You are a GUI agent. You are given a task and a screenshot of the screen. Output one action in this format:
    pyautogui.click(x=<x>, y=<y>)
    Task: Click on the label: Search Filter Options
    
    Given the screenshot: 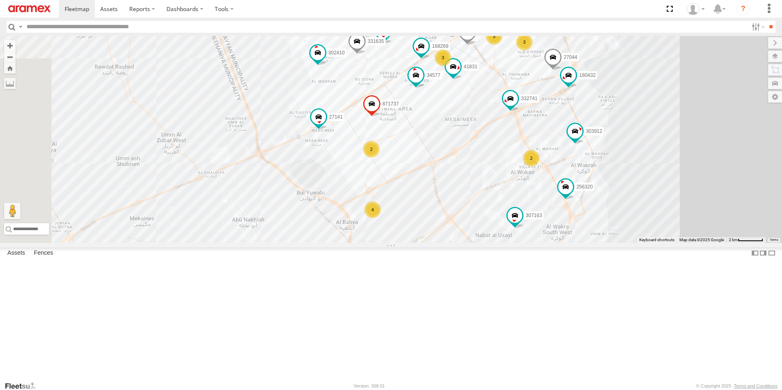 What is the action you would take?
    pyautogui.click(x=757, y=27)
    